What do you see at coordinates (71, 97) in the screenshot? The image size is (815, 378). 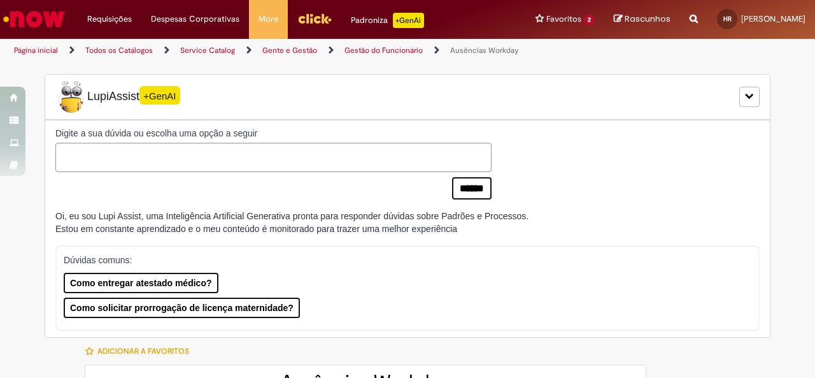 I see `img: Lupi` at bounding box center [71, 97].